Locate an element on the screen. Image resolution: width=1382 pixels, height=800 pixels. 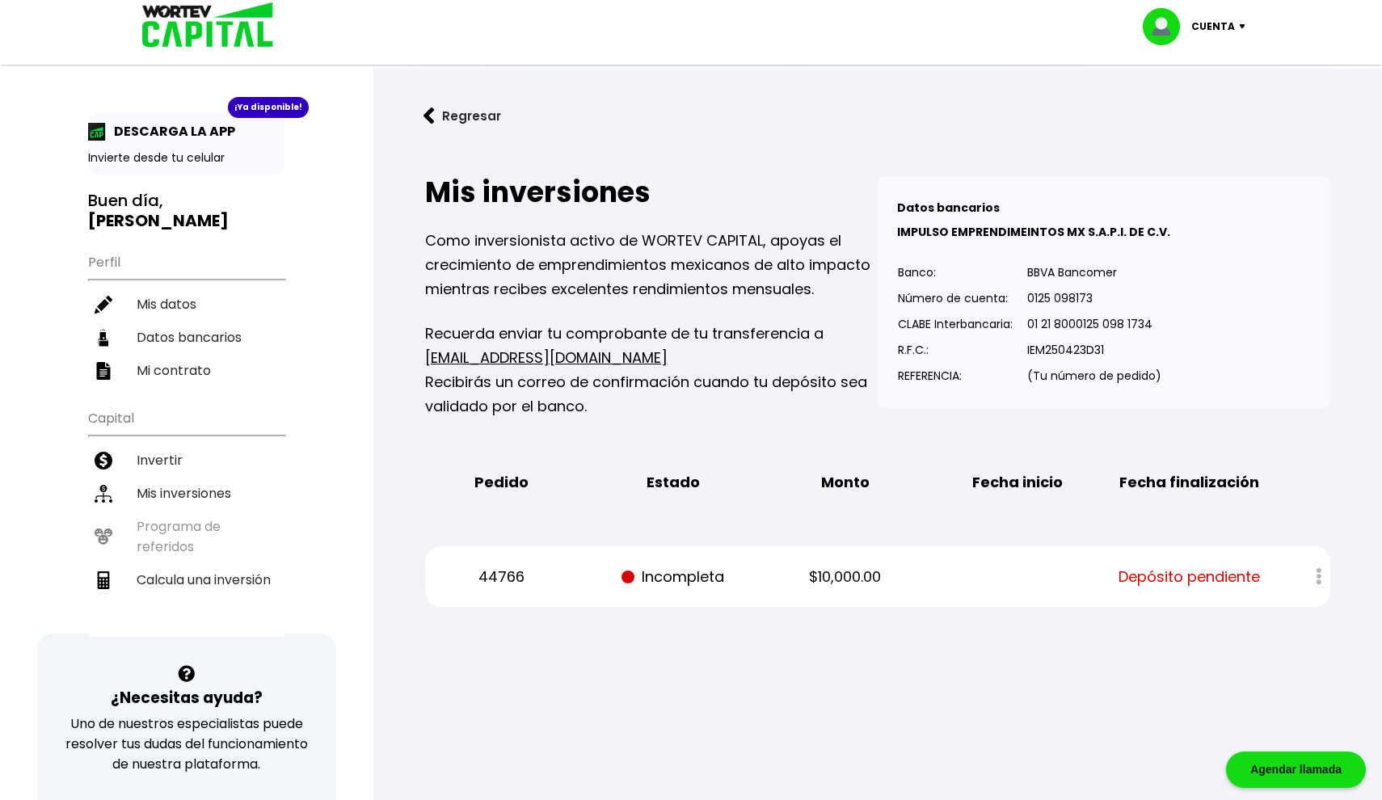
li: Invertir is located at coordinates (186, 460).